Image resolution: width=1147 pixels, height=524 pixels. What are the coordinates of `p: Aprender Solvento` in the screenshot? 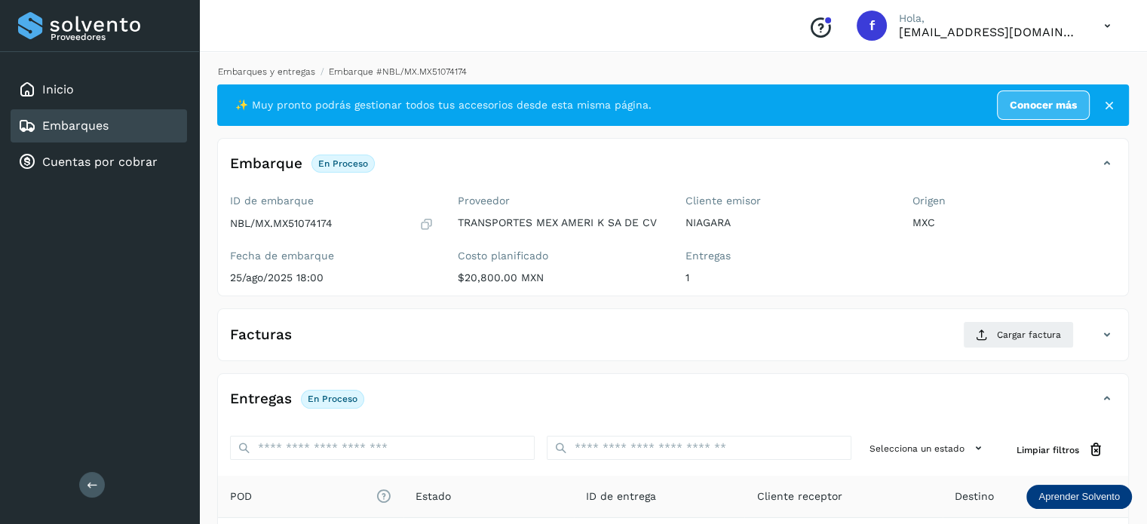 It's located at (1079, 497).